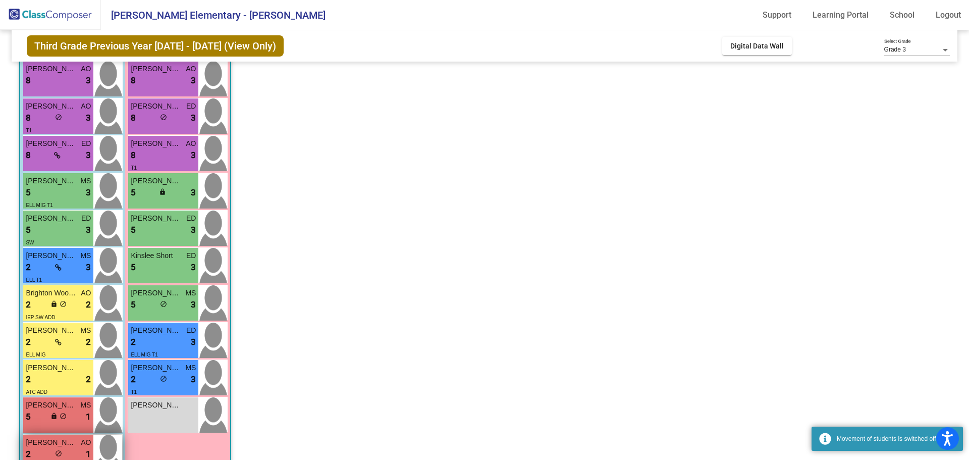  What do you see at coordinates (902, 15) in the screenshot?
I see `a: School` at bounding box center [902, 15].